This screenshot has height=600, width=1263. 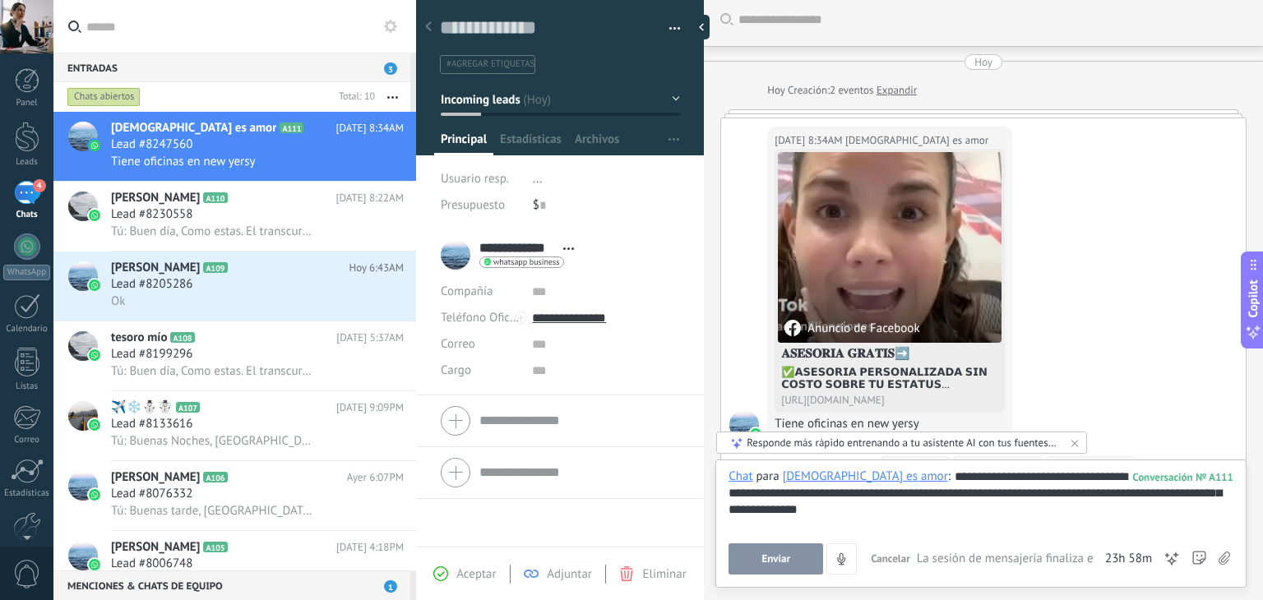 What do you see at coordinates (852, 328) in the screenshot?
I see `div: Anuncio de Facebook` at bounding box center [852, 328].